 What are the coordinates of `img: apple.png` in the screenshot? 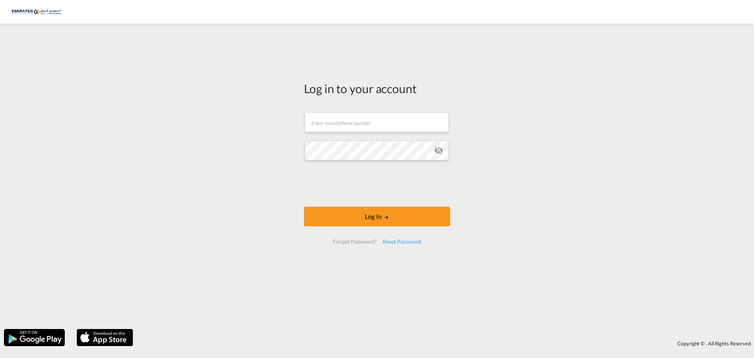 It's located at (105, 337).